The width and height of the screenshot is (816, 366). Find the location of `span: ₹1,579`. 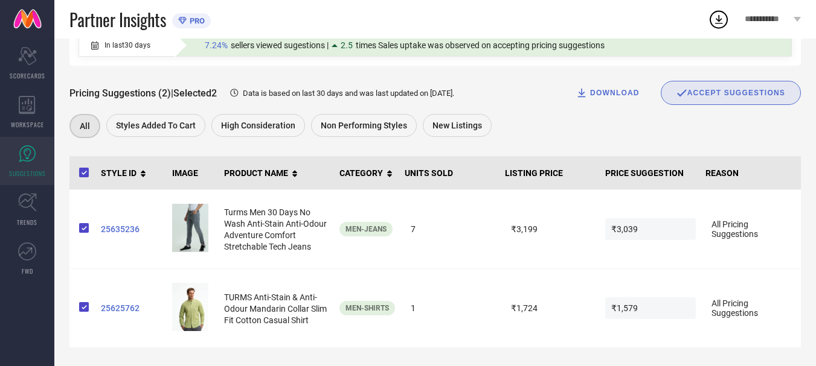

span: ₹1,579 is located at coordinates (650, 308).